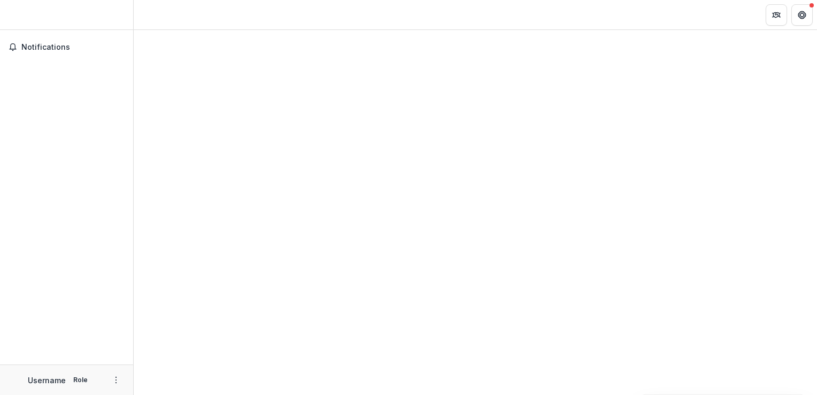 Image resolution: width=817 pixels, height=395 pixels. I want to click on span: Notifications, so click(73, 47).